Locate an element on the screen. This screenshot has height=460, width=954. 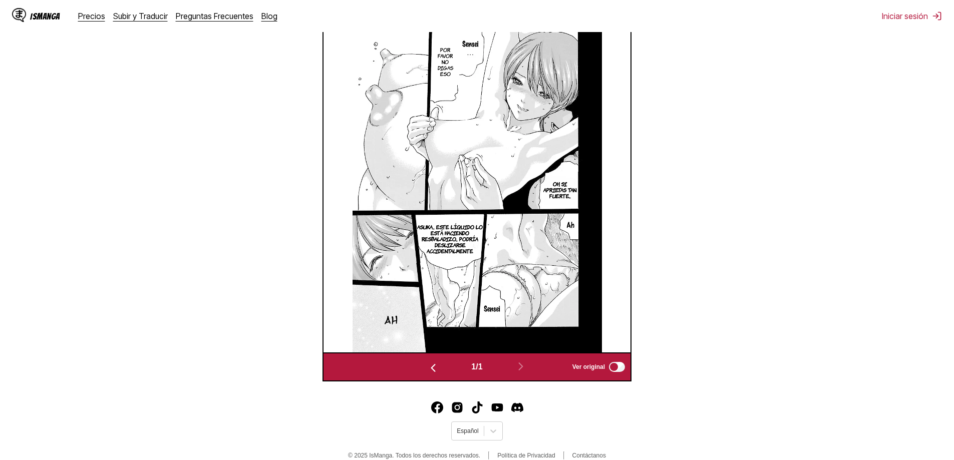
a: Discordia is located at coordinates (517, 408).